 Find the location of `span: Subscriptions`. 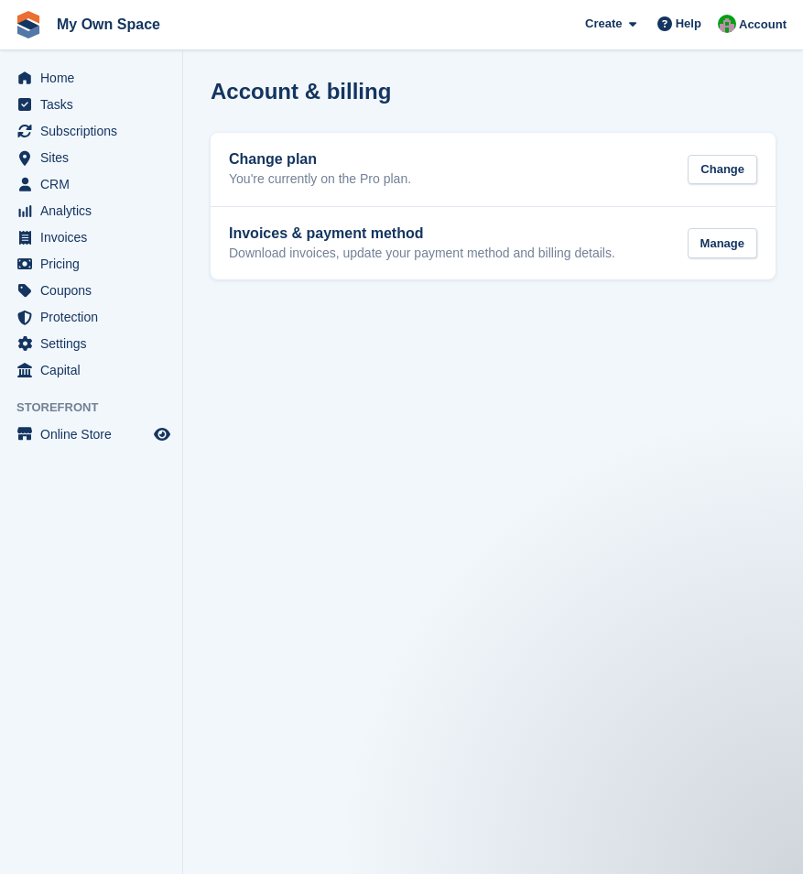

span: Subscriptions is located at coordinates (95, 131).